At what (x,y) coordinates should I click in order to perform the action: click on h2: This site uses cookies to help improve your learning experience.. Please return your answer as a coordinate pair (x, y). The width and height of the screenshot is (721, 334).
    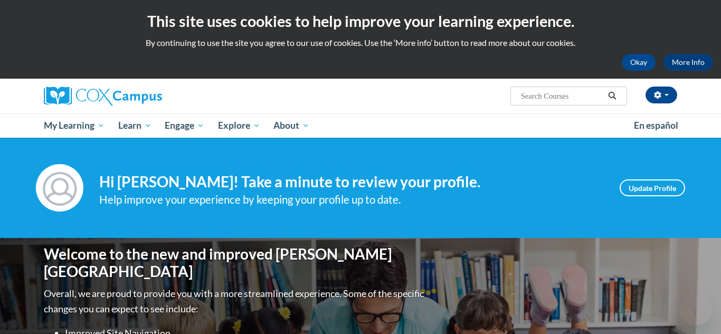
    Looking at the image, I should click on (360, 21).